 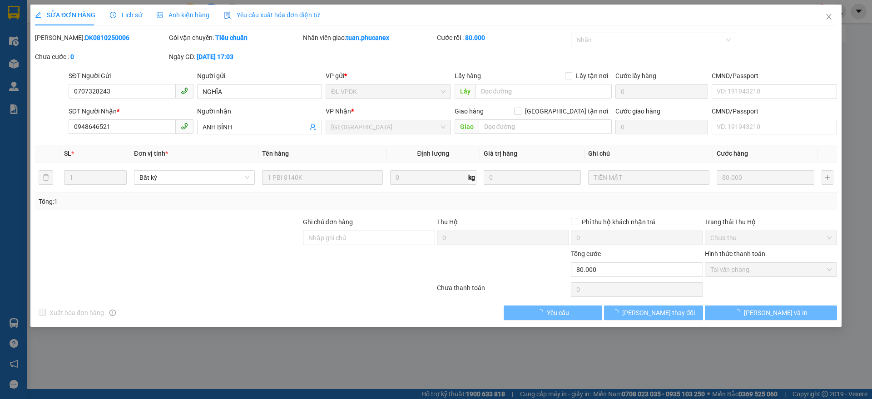 I want to click on b: 80.000, so click(x=475, y=38).